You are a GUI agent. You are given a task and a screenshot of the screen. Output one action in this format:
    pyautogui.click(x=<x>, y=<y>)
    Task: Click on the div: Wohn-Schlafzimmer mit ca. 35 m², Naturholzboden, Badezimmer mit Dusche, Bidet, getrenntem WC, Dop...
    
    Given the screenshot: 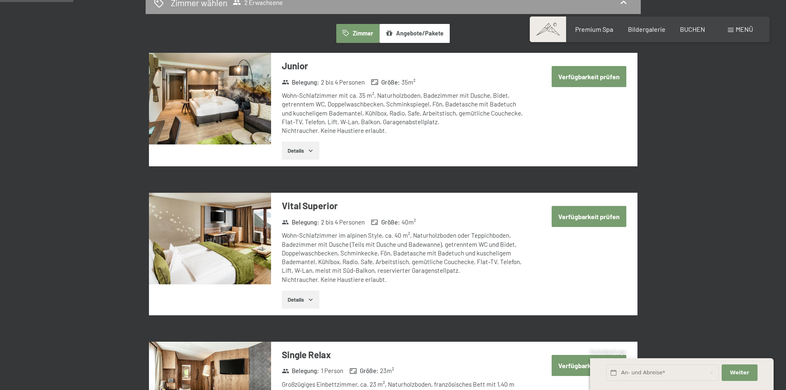 What is the action you would take?
    pyautogui.click(x=405, y=113)
    